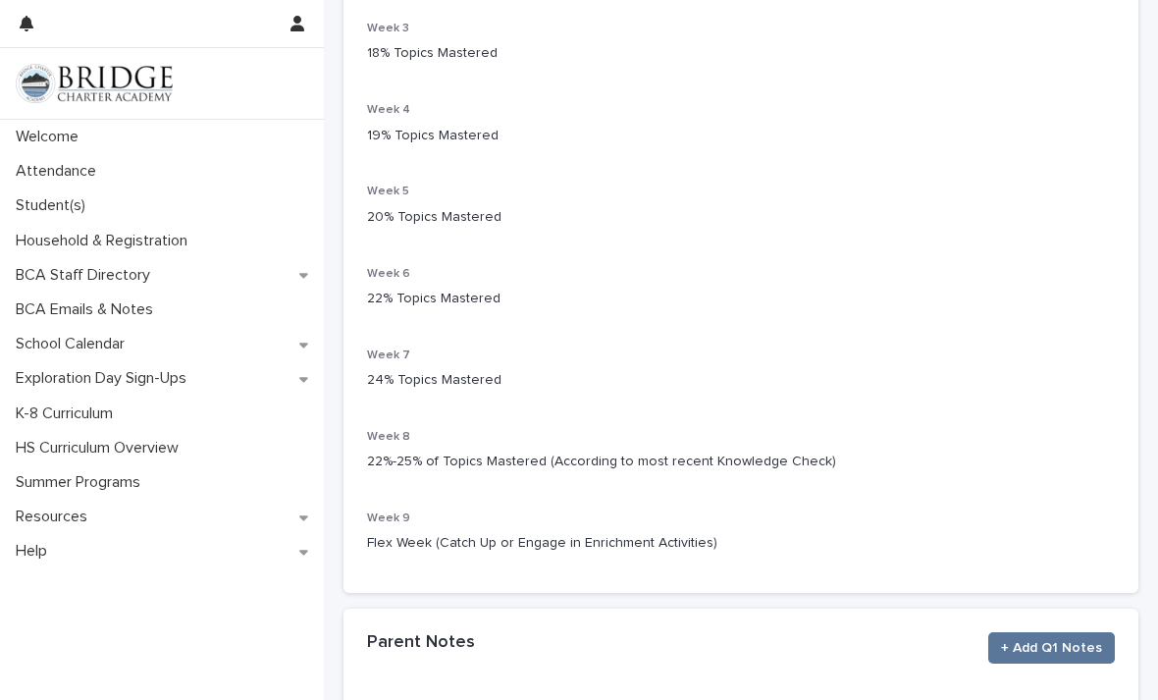 This screenshot has width=1158, height=700. What do you see at coordinates (388, 191) in the screenshot?
I see `span: Week 5` at bounding box center [388, 191].